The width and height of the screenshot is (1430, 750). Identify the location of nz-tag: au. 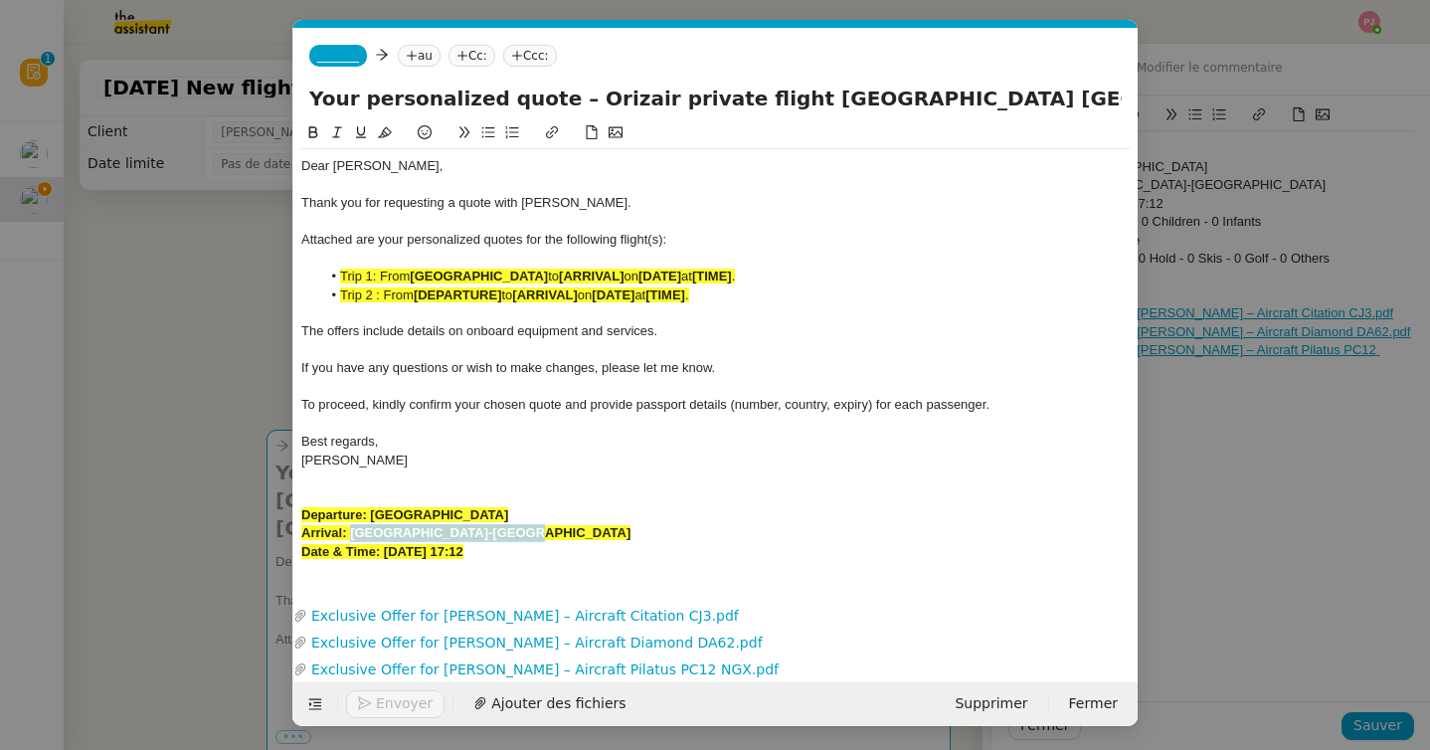
(419, 56).